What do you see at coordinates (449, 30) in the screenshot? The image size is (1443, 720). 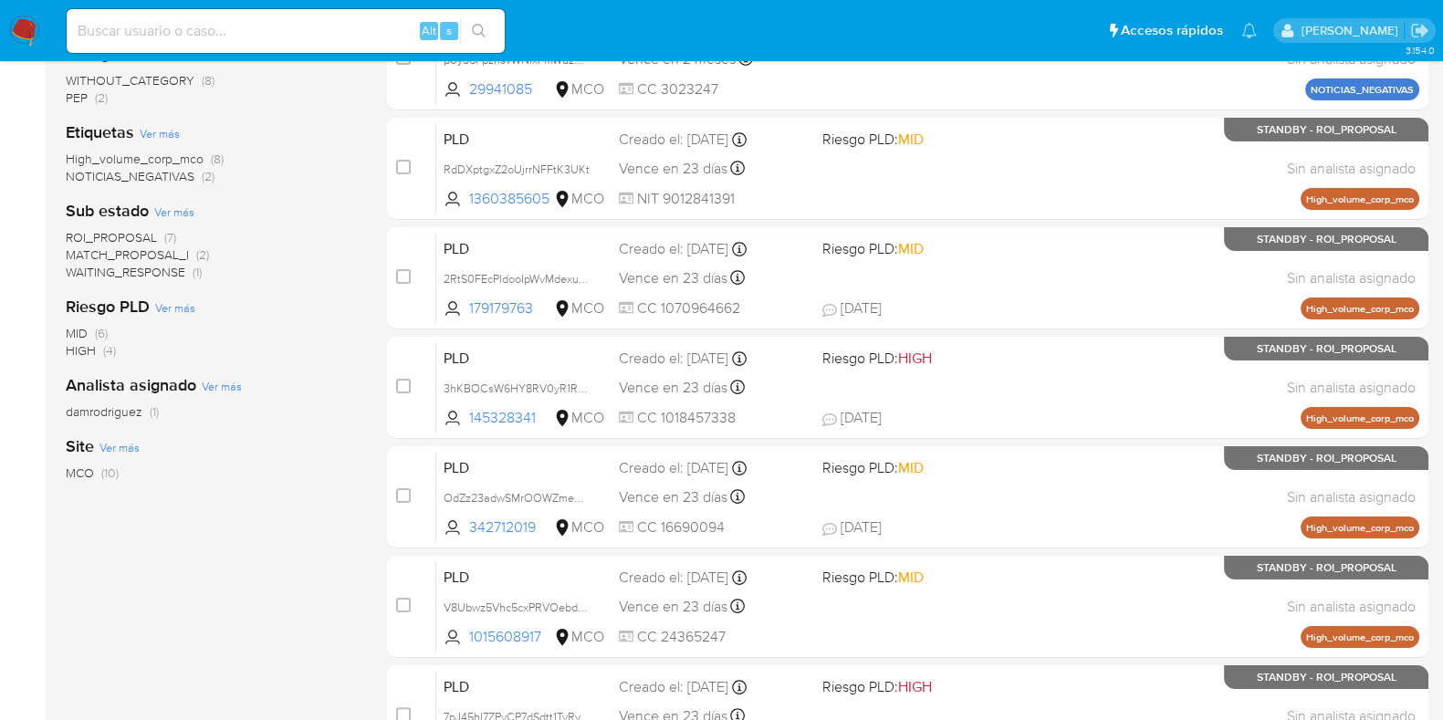 I see `span: s` at bounding box center [449, 30].